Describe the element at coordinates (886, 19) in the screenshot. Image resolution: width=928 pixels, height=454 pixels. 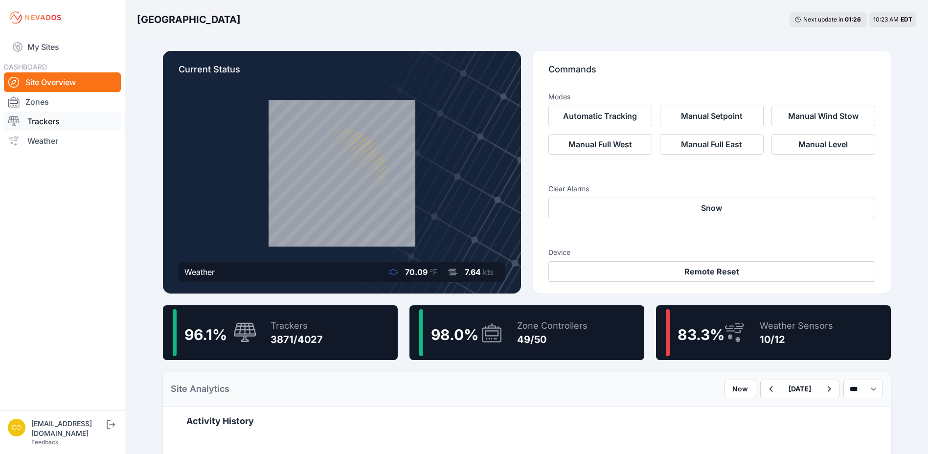
I see `span: 10:23 AM` at that location.